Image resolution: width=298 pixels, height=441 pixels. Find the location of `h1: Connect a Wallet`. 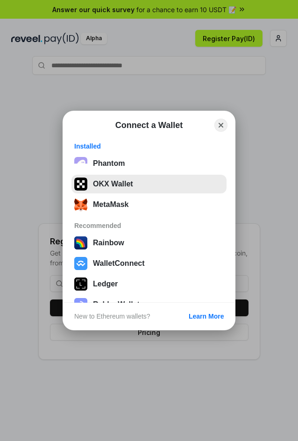

h1: Connect a Wallet is located at coordinates (149, 125).